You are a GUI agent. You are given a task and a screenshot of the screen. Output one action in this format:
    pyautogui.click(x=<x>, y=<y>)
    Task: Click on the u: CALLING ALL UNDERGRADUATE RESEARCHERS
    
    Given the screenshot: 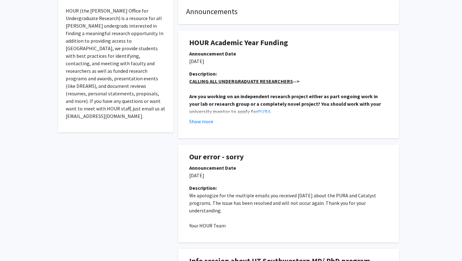 What is the action you would take?
    pyautogui.click(x=241, y=81)
    